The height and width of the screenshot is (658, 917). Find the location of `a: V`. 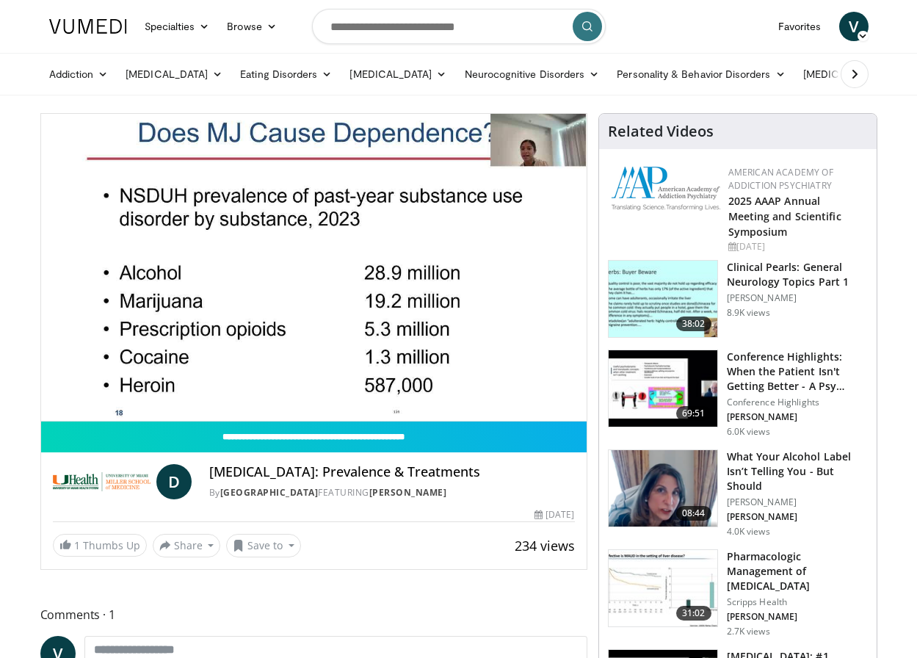

a: V is located at coordinates (854, 26).